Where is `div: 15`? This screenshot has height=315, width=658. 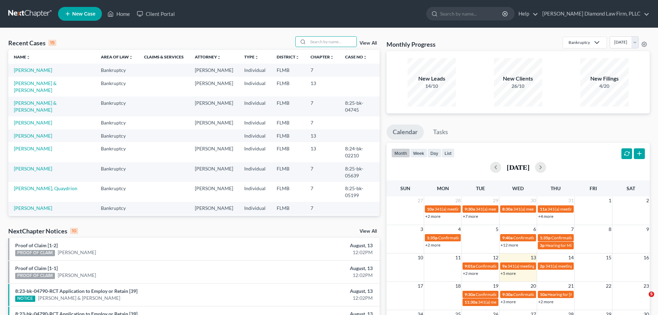 div: 15 is located at coordinates (52, 43).